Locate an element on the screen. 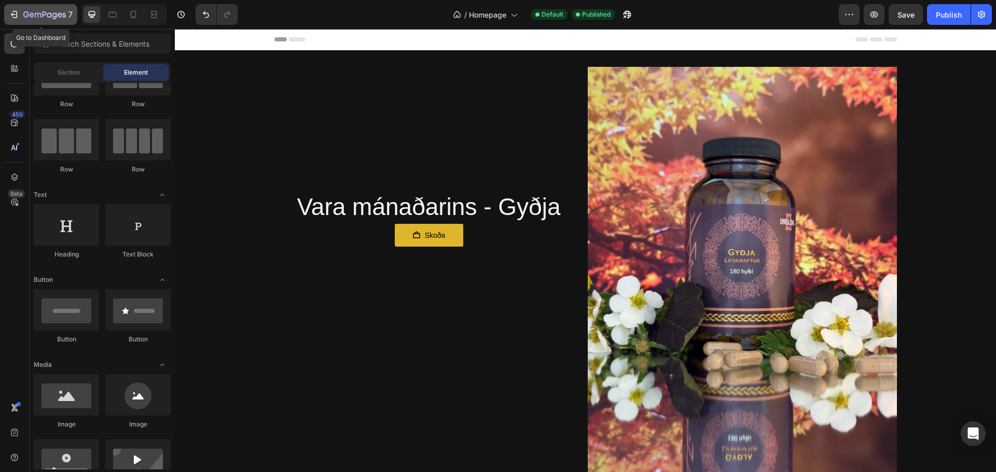 The image size is (996, 472). p: 7 is located at coordinates (70, 15).